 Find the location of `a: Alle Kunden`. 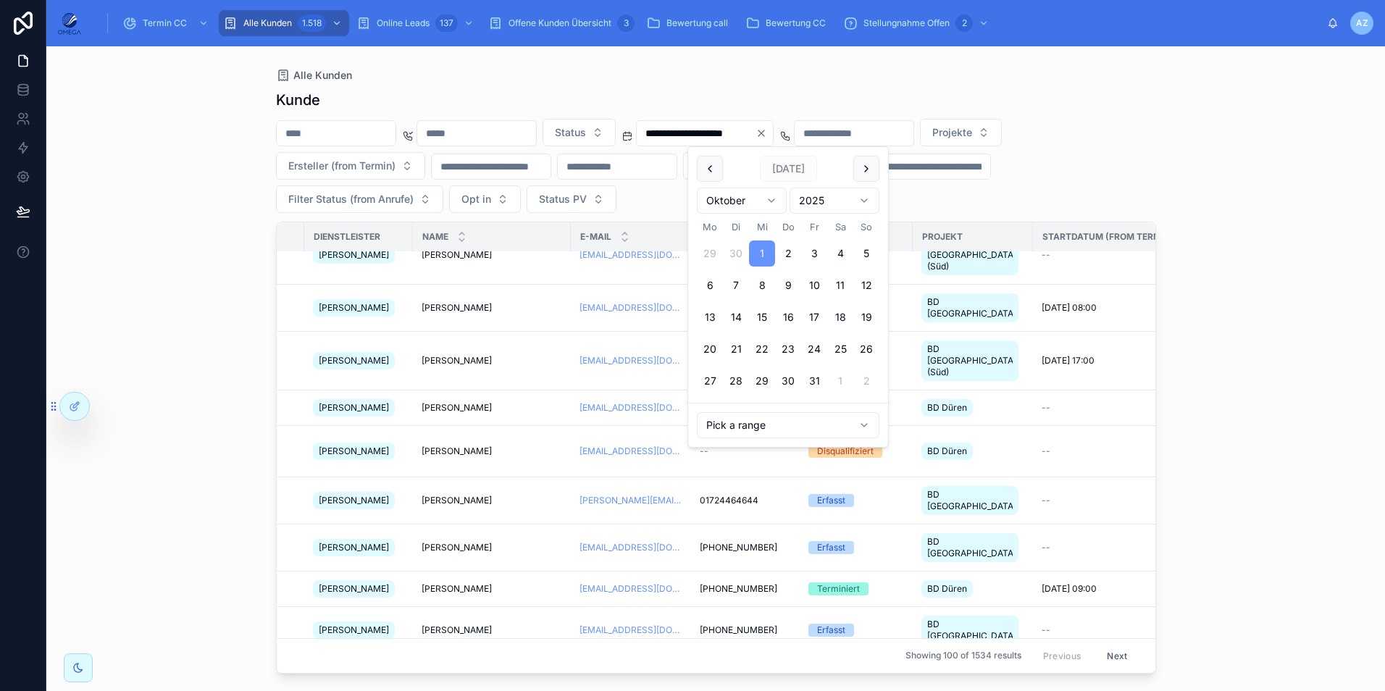

a: Alle Kunden is located at coordinates (314, 75).